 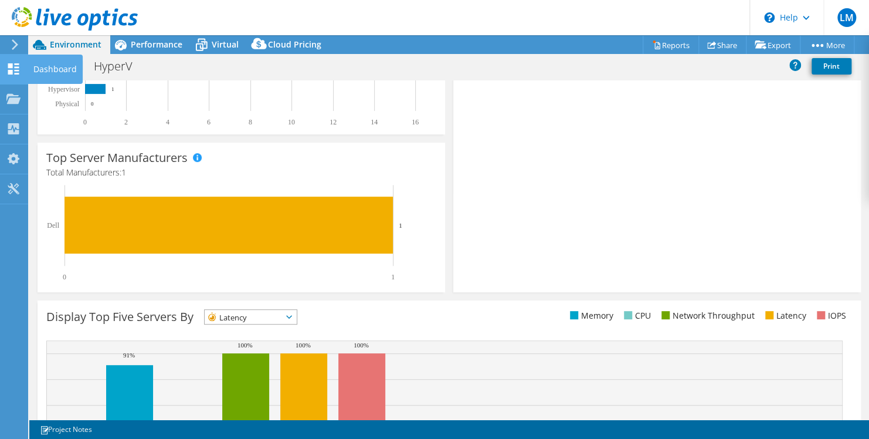 What do you see at coordinates (55, 69) in the screenshot?
I see `div: Dashboard` at bounding box center [55, 69].